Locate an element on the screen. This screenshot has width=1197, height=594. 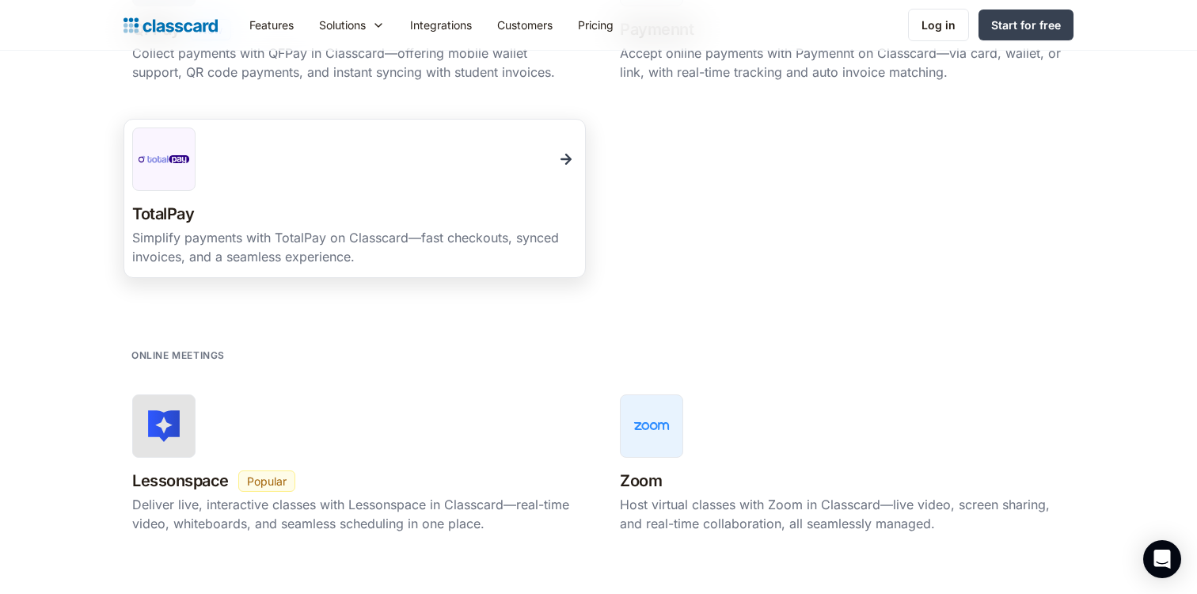
a: Features is located at coordinates (272, 25).